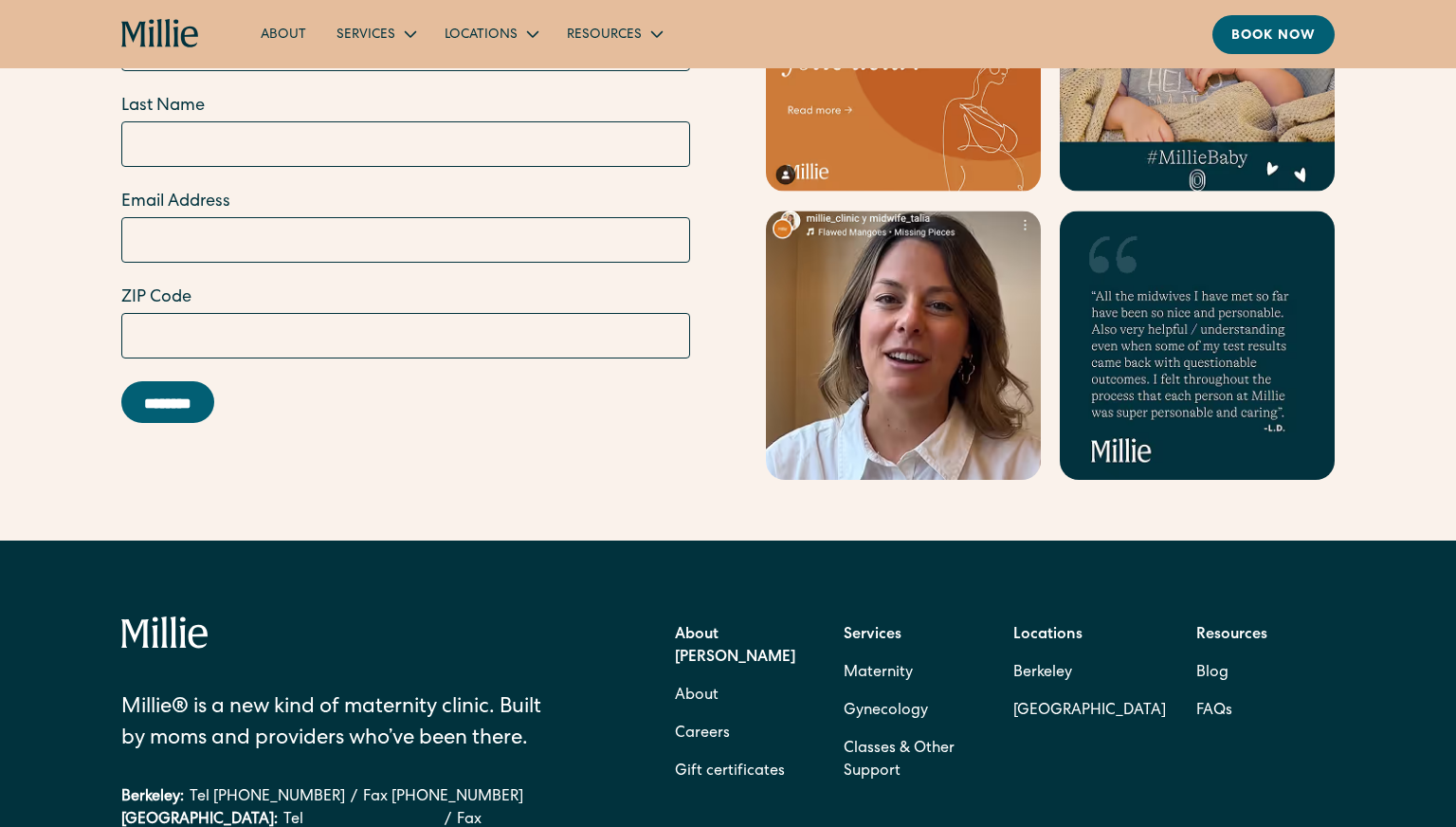 This screenshot has height=827, width=1456. What do you see at coordinates (344, 724) in the screenshot?
I see `div: Millie® is a new kind of maternity clinic. Built by moms and providers who’ve been there.` at bounding box center [344, 724].